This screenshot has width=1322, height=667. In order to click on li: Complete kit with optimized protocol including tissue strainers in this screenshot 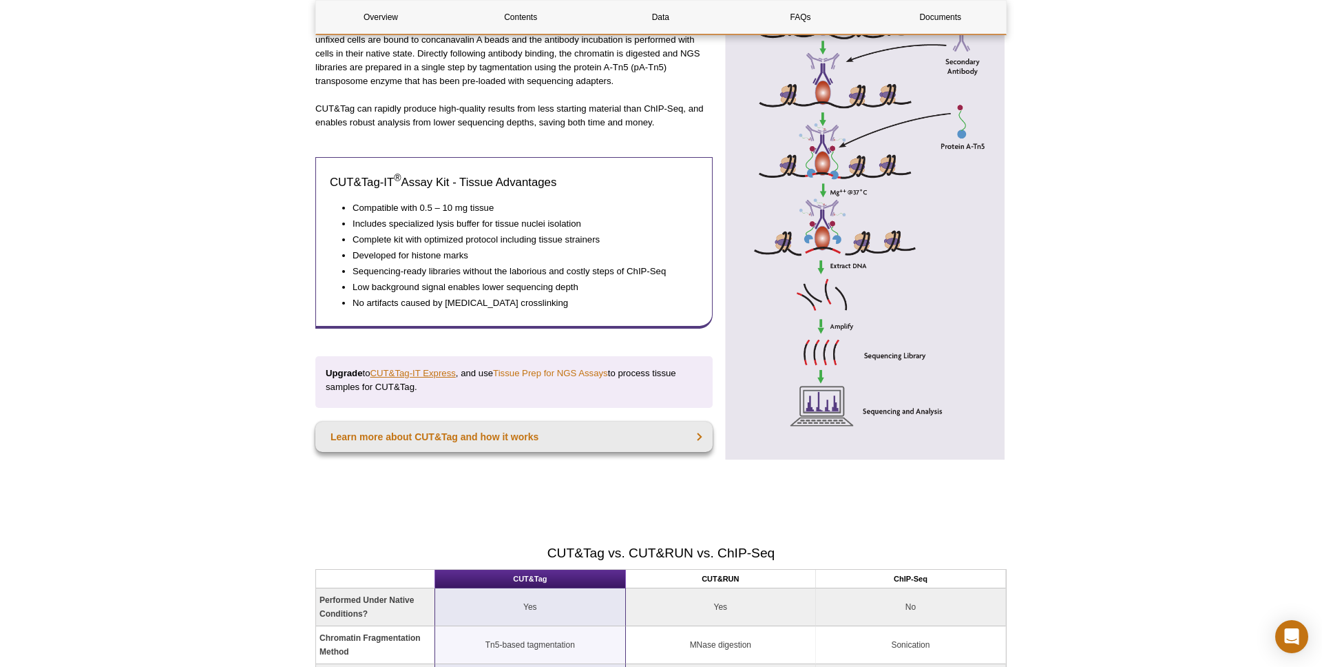, I will do `click(519, 240)`.